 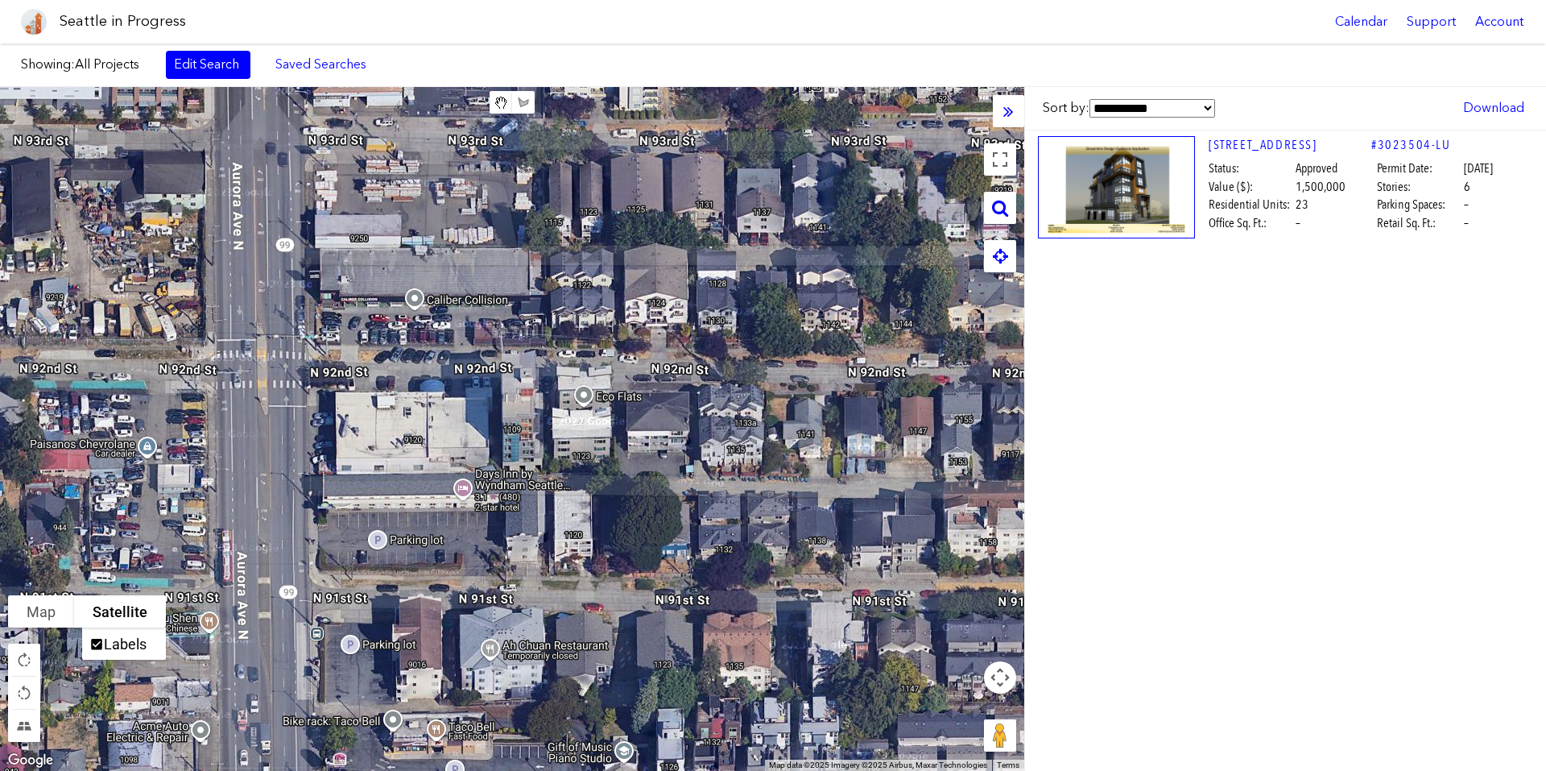 What do you see at coordinates (208, 64) in the screenshot?
I see `a: Edit Search` at bounding box center [208, 64].